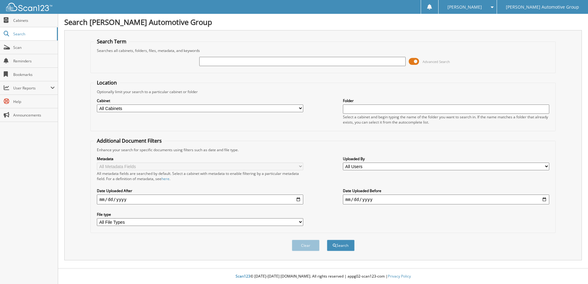 The height and width of the screenshot is (284, 588). Describe the element at coordinates (112, 42) in the screenshot. I see `legend: Search Term` at that location.